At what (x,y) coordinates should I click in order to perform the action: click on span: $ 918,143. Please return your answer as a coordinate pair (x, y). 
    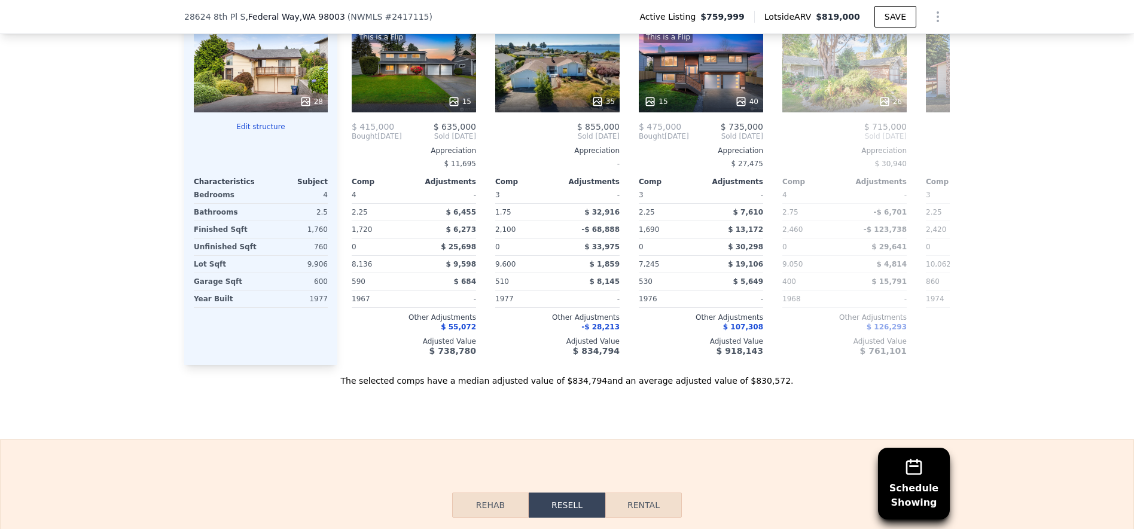
    Looking at the image, I should click on (740, 351).